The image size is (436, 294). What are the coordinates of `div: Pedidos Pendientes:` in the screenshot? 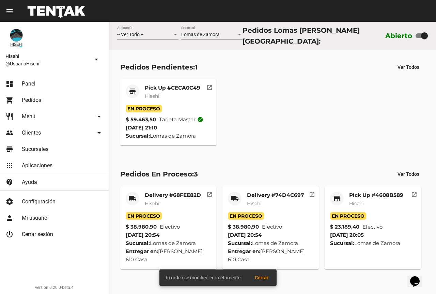 It's located at (159, 67).